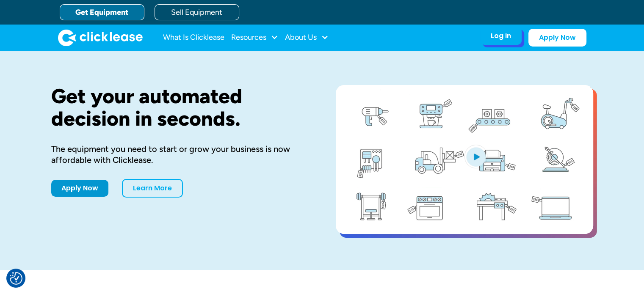 The width and height of the screenshot is (644, 294). I want to click on a: home, so click(100, 38).